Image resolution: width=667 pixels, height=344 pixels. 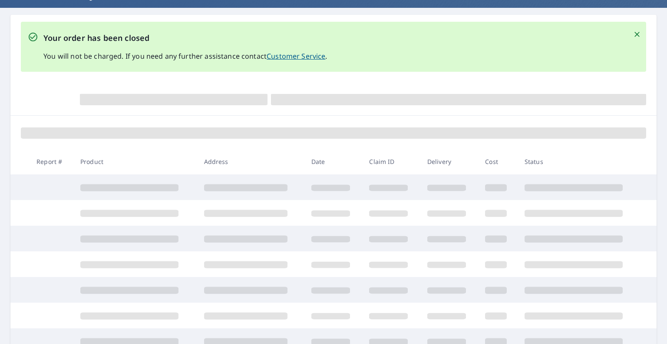 What do you see at coordinates (251, 161) in the screenshot?
I see `th: Address` at bounding box center [251, 161].